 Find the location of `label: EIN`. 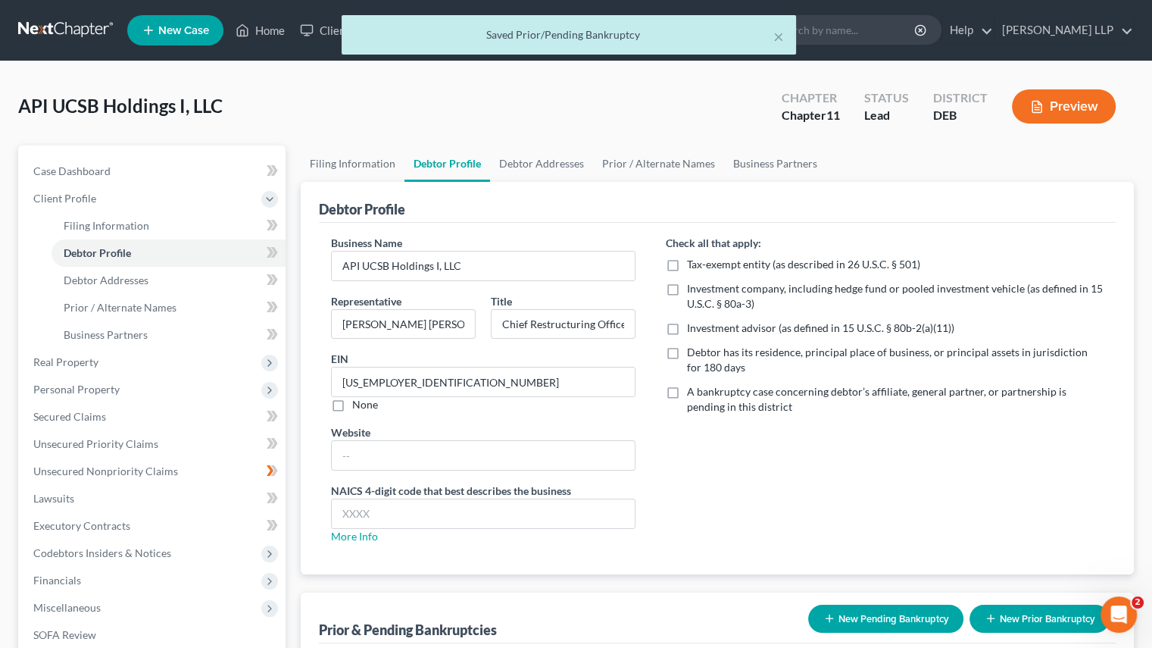

label: EIN is located at coordinates (339, 358).